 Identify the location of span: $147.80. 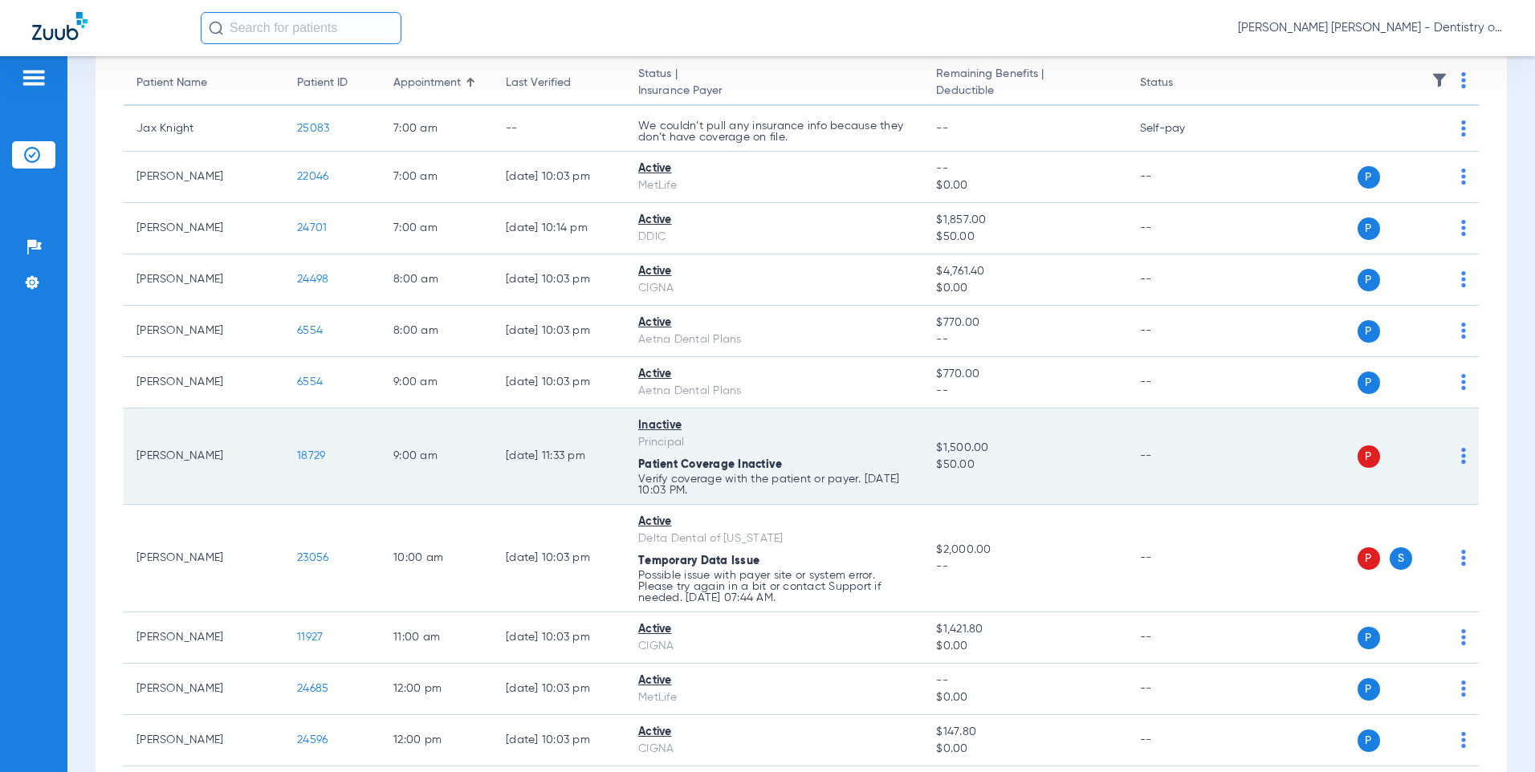
(1024, 732).